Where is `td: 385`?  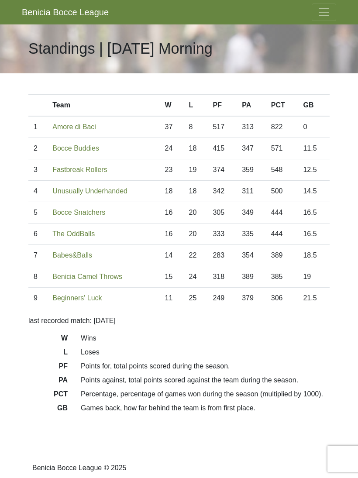
td: 385 is located at coordinates (282, 277).